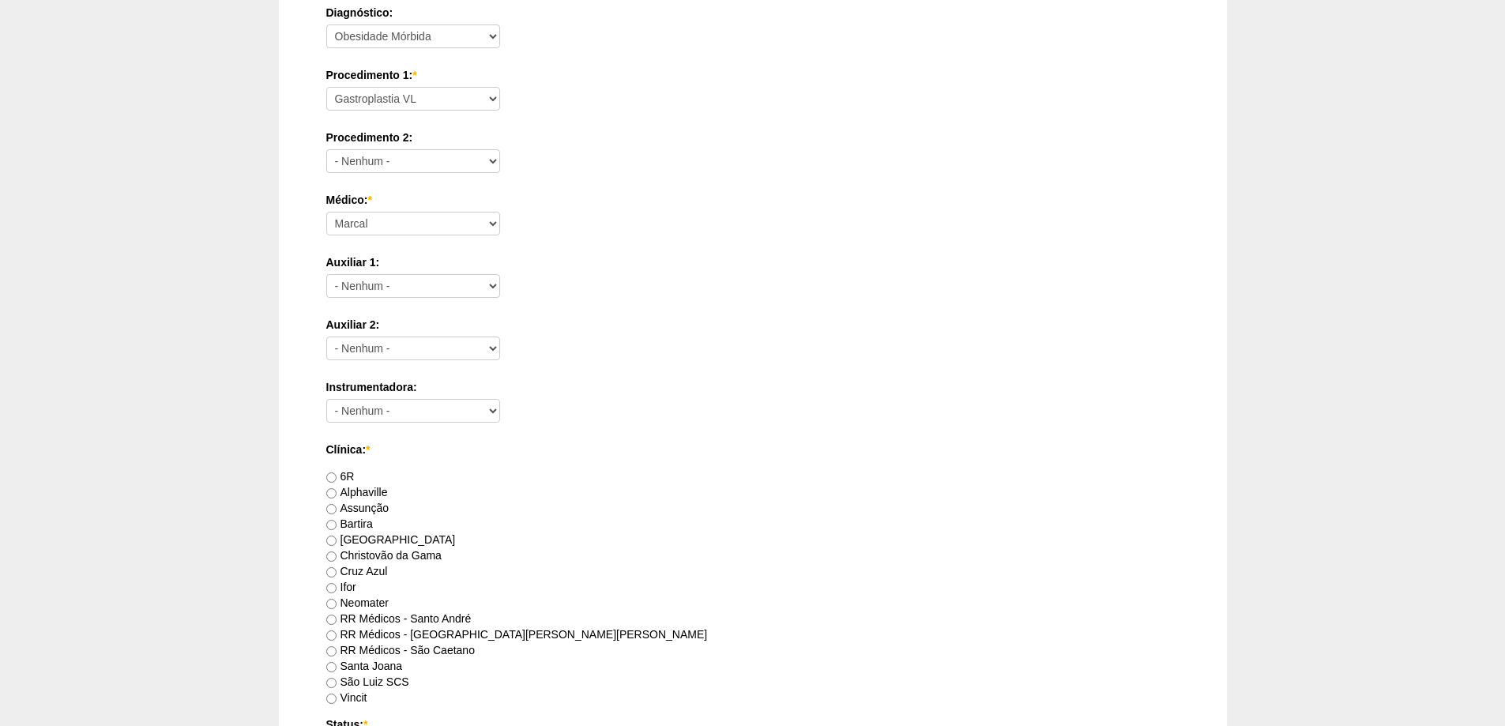  Describe the element at coordinates (341, 587) in the screenshot. I see `label: Ifor` at that location.